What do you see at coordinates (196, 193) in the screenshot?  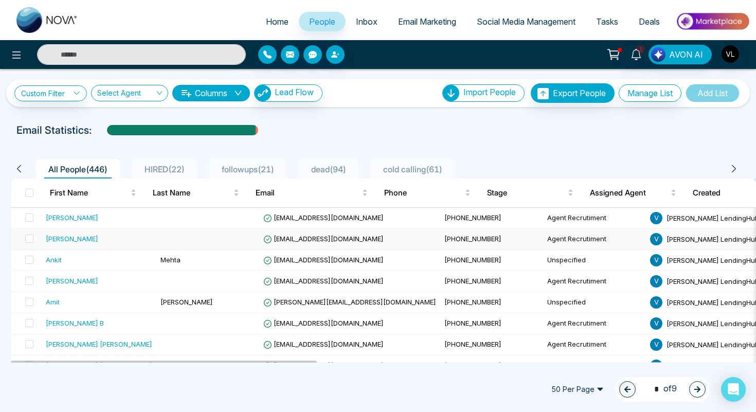 I see `th: Last Name` at bounding box center [196, 193].